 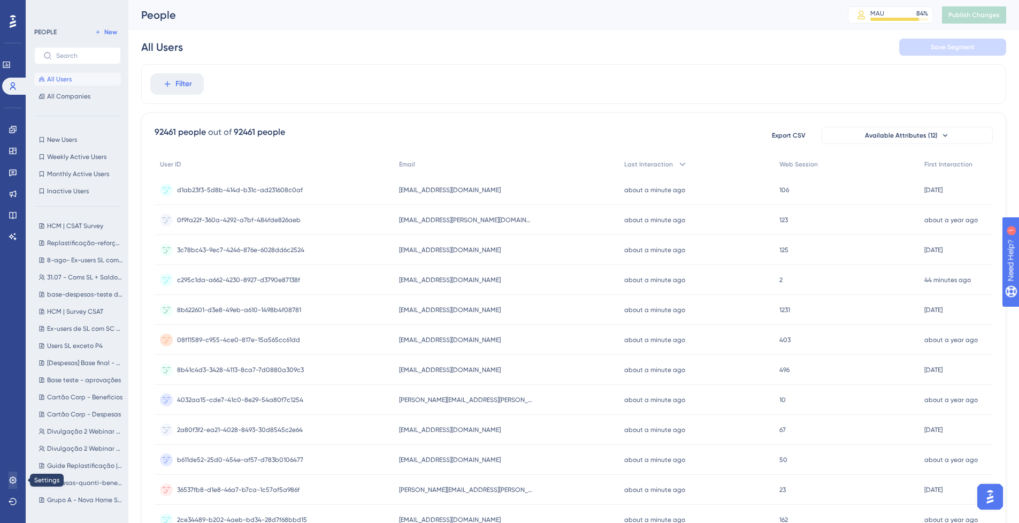 What do you see at coordinates (784, 190) in the screenshot?
I see `span: 106` at bounding box center [784, 190].